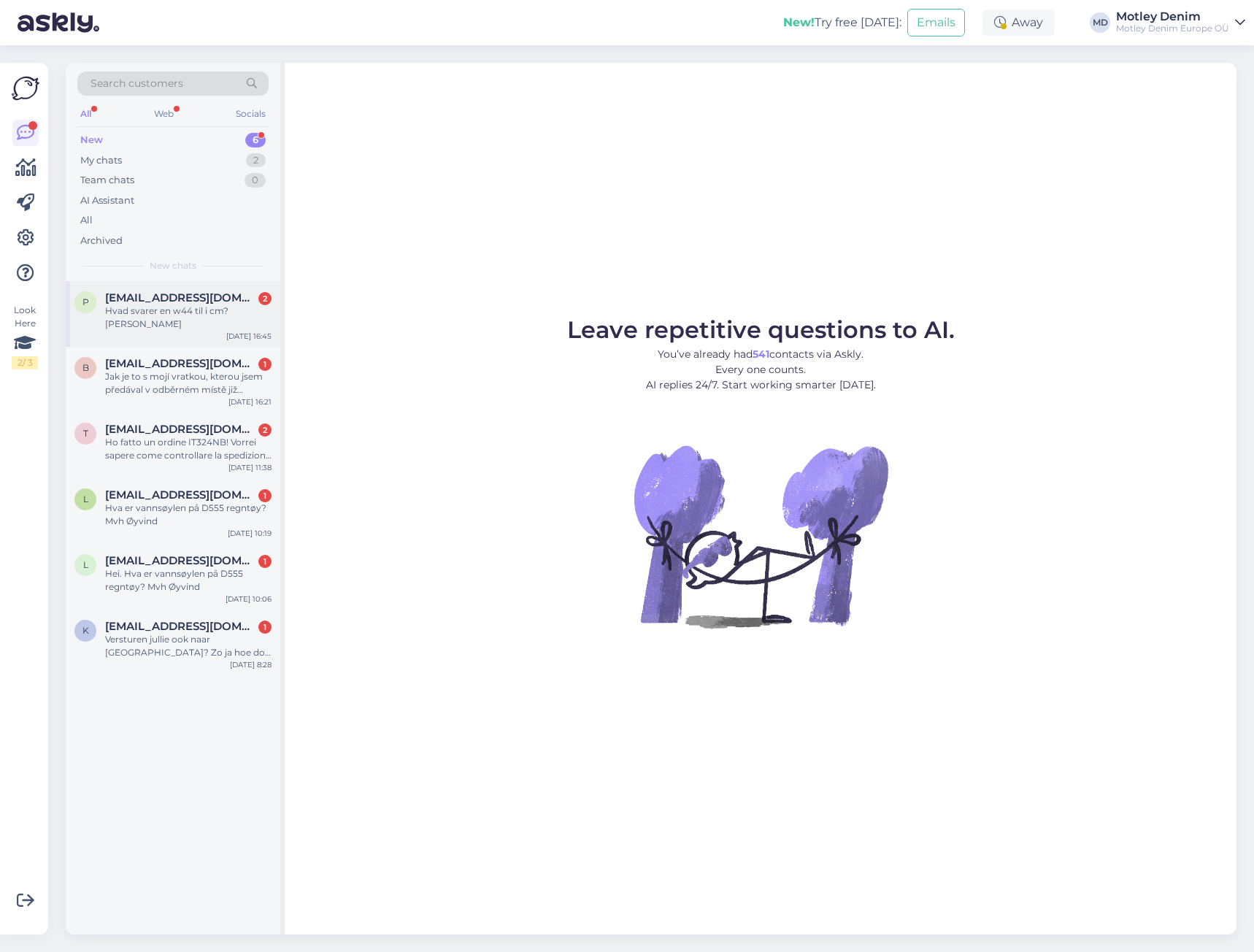  Describe the element at coordinates (255, 141) in the screenshot. I see `div: 6` at that location.